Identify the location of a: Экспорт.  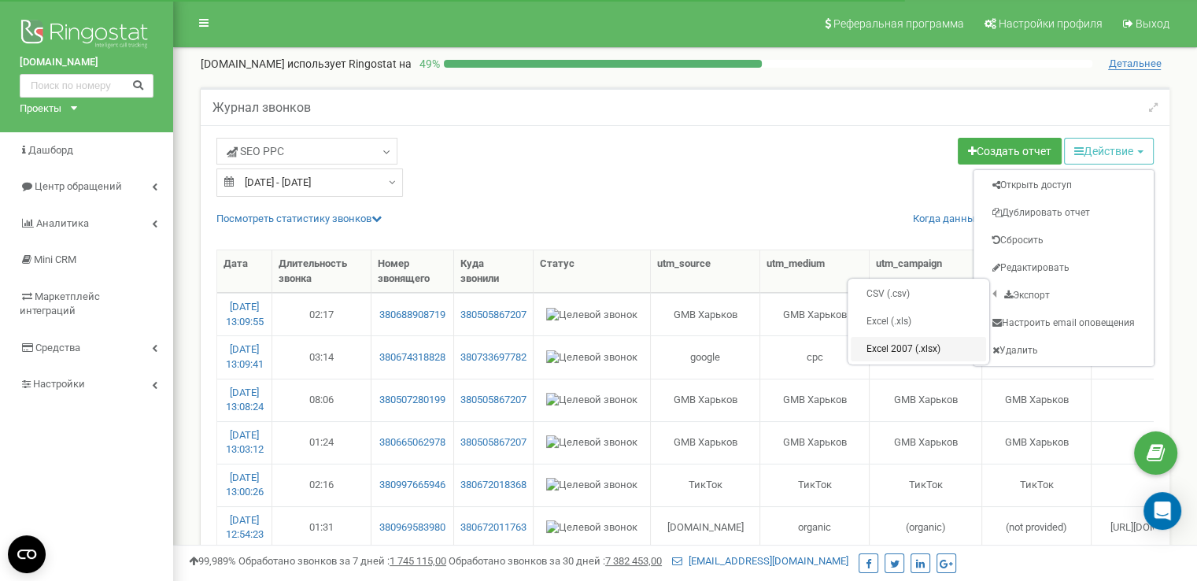
(1063, 295).